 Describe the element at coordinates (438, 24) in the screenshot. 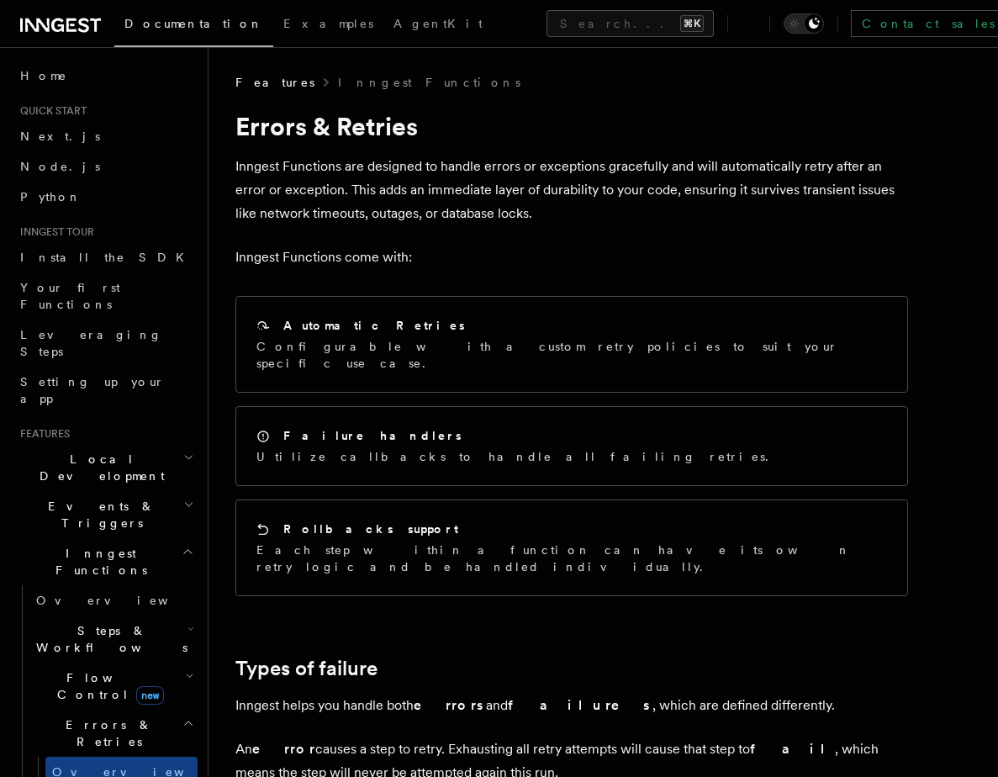

I see `span: AgentKit` at that location.